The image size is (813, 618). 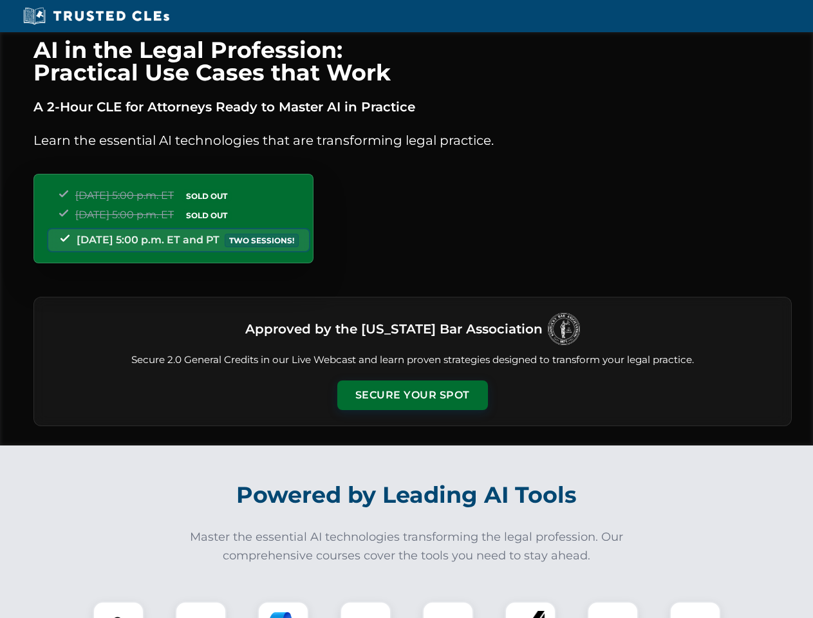 I want to click on h1: AI in the Legal Profession: Practical Use Cases that Work, so click(x=413, y=61).